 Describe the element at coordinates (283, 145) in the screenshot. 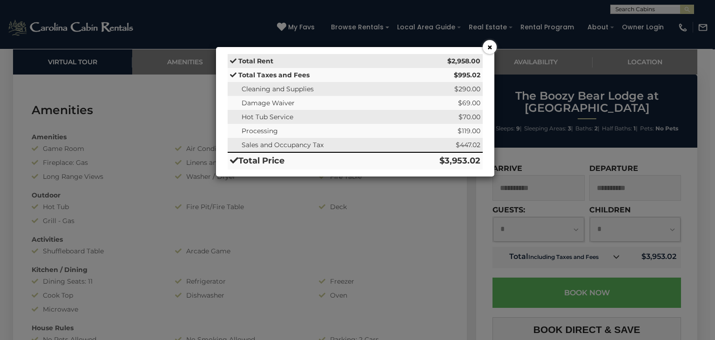

I see `span: Sales and Occupancy Tax` at that location.